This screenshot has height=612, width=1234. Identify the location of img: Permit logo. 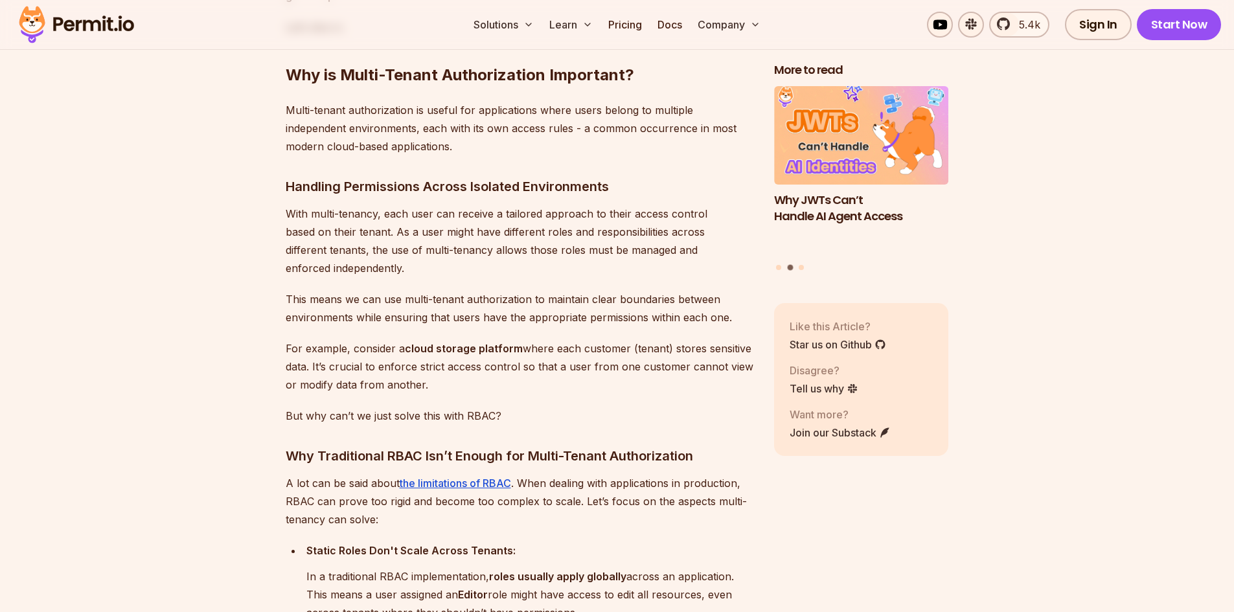
(76, 25).